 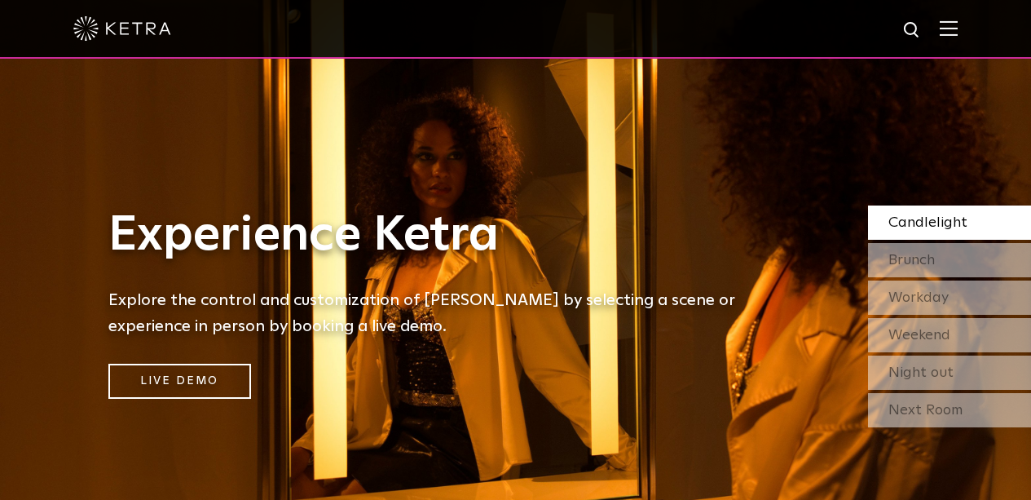 I want to click on span: Brunch, so click(x=911, y=260).